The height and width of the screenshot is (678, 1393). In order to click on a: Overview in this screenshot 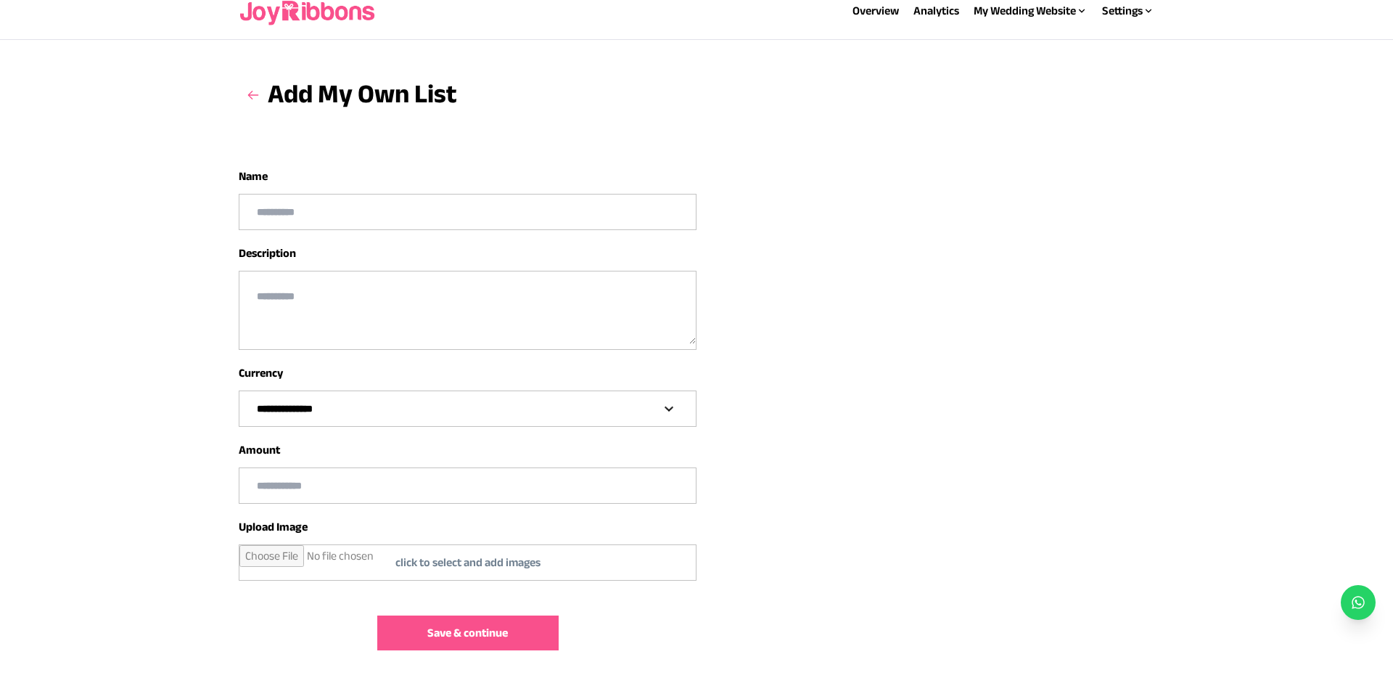, I will do `click(876, 10)`.